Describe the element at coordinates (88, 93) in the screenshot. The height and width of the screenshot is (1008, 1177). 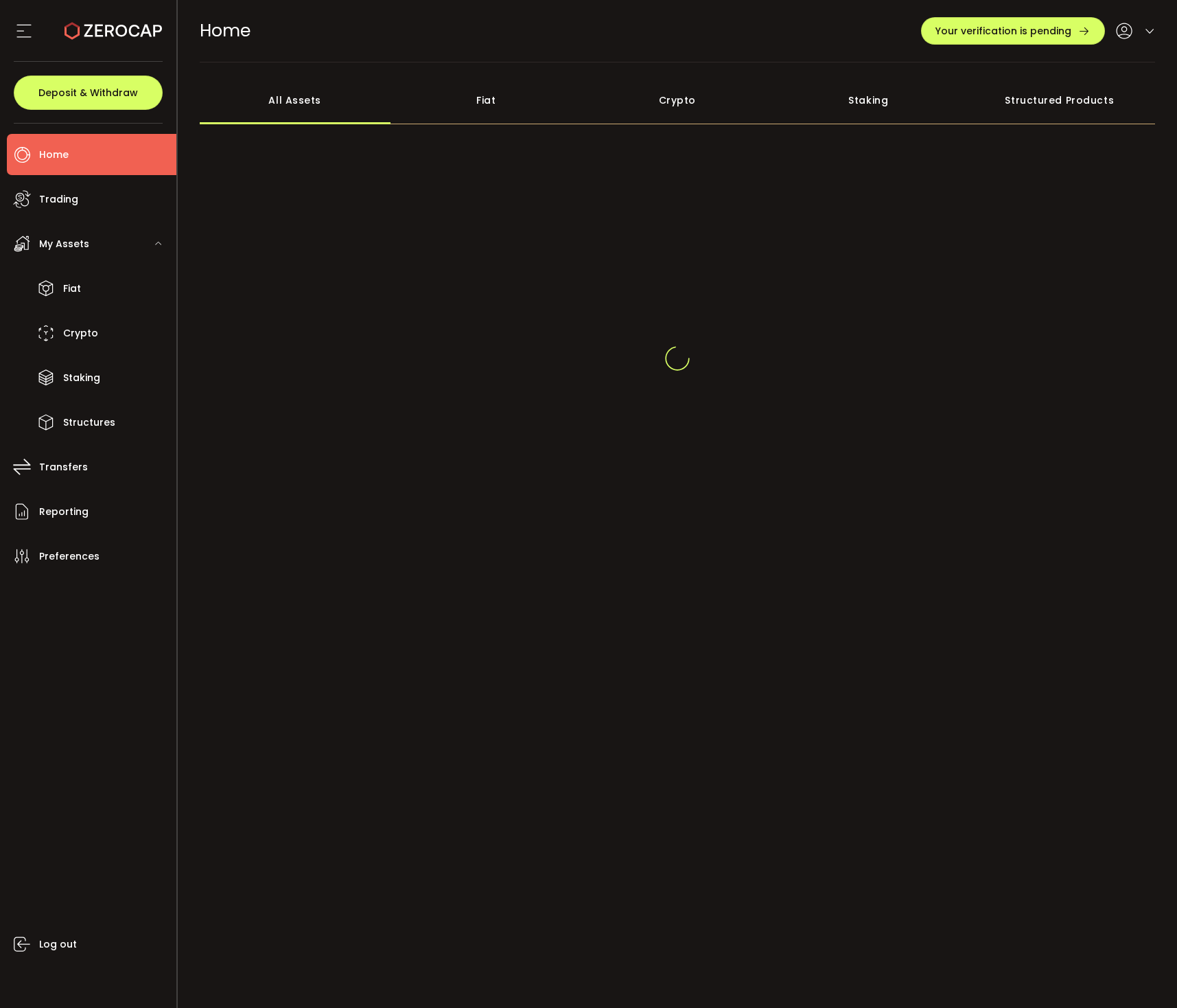
I see `button: Deposit & Withdraw` at that location.